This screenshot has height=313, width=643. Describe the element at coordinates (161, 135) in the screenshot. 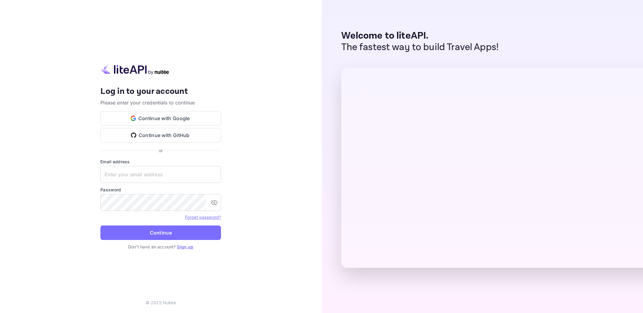

I see `button: Continue with GitHub` at that location.